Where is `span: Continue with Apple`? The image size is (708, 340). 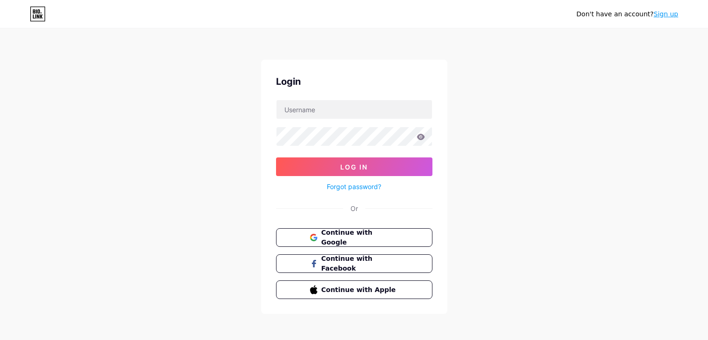
span: Continue with Apple is located at coordinates (360, 290).